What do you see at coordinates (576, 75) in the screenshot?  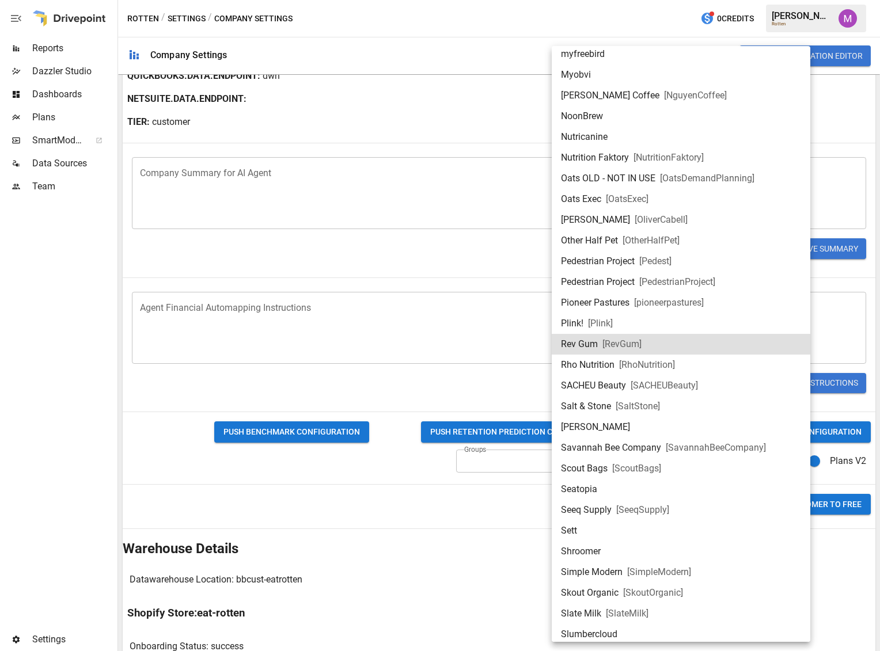 I see `span: Myobvi` at bounding box center [576, 75].